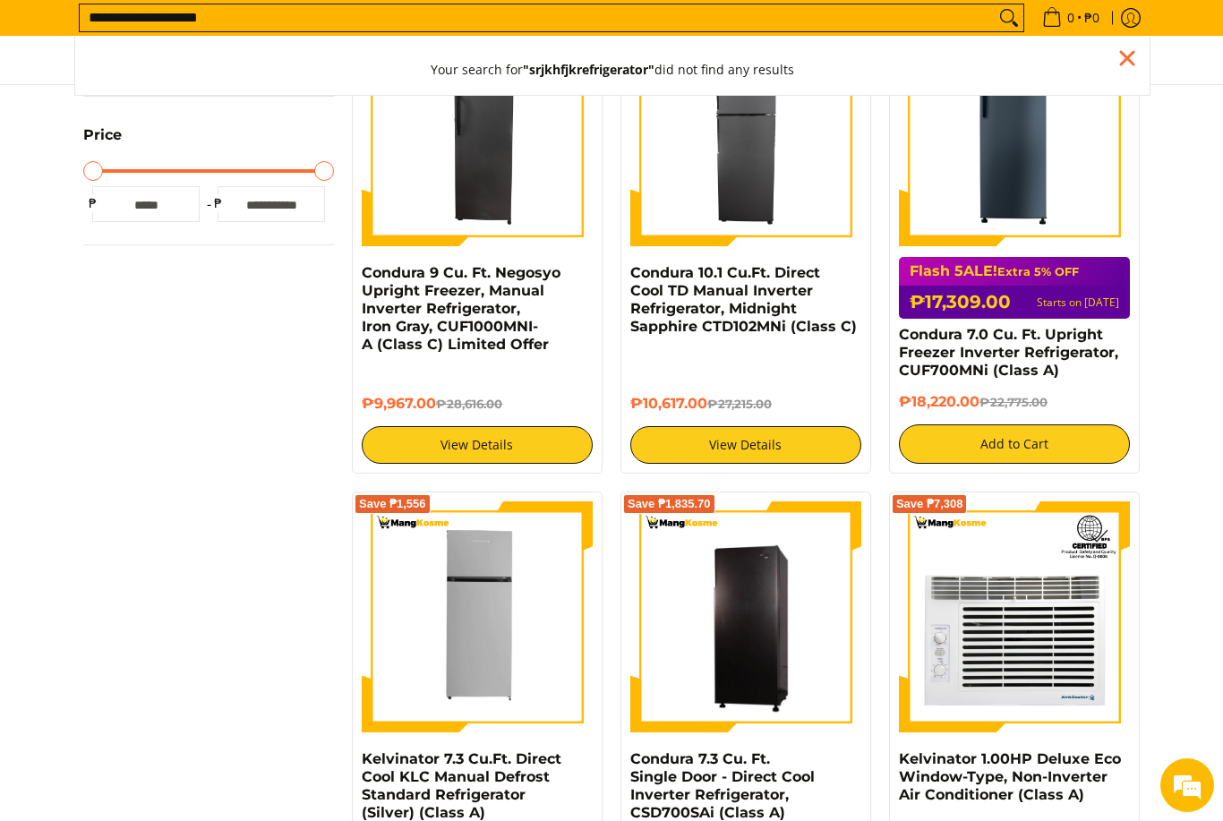 The height and width of the screenshot is (821, 1223). What do you see at coordinates (1014, 617) in the screenshot?
I see `img: Kelvinator 1.00HP Deluxe Eco Window-Type, Non-Inverter Air Conditioner (Class A)` at bounding box center [1014, 617].